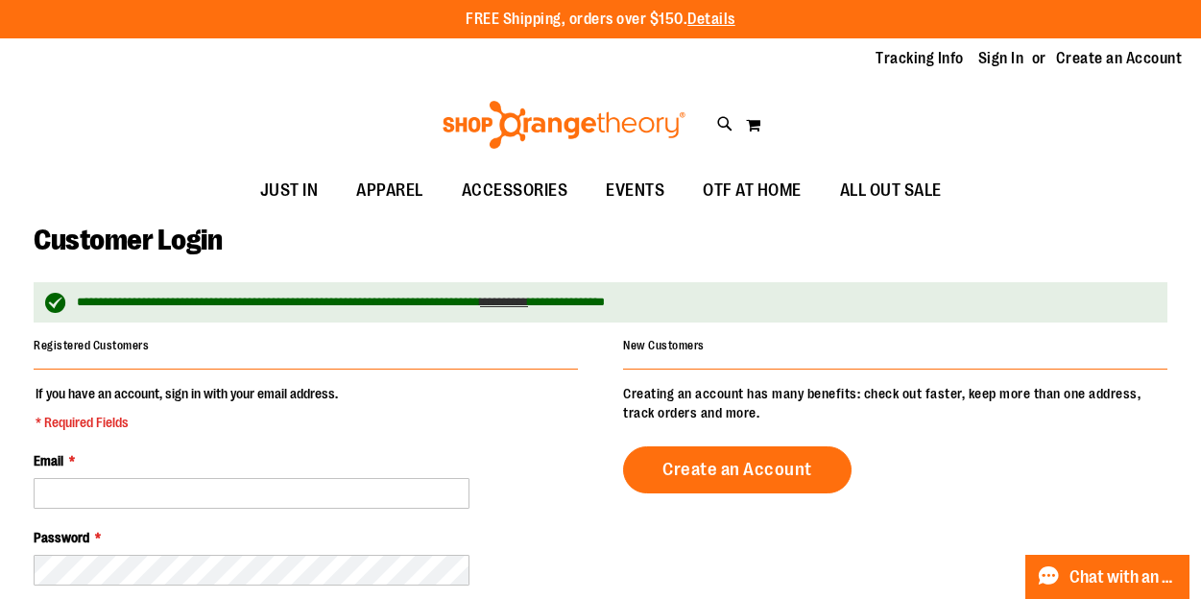  I want to click on span: OTF AT HOME, so click(751, 190).